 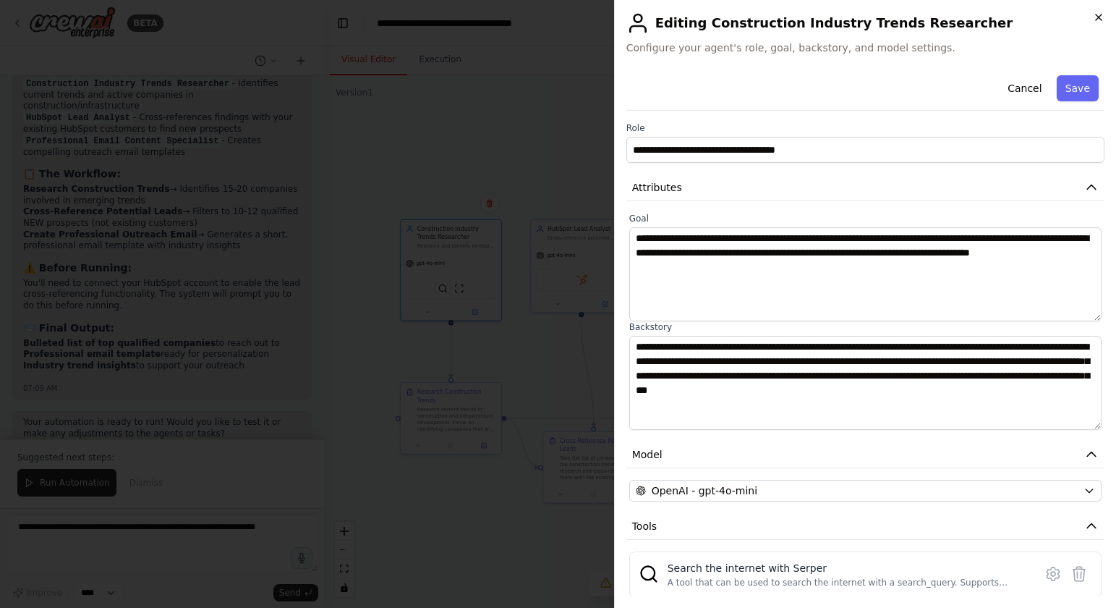 What do you see at coordinates (865, 327) in the screenshot?
I see `label: Backstory` at bounding box center [865, 327].